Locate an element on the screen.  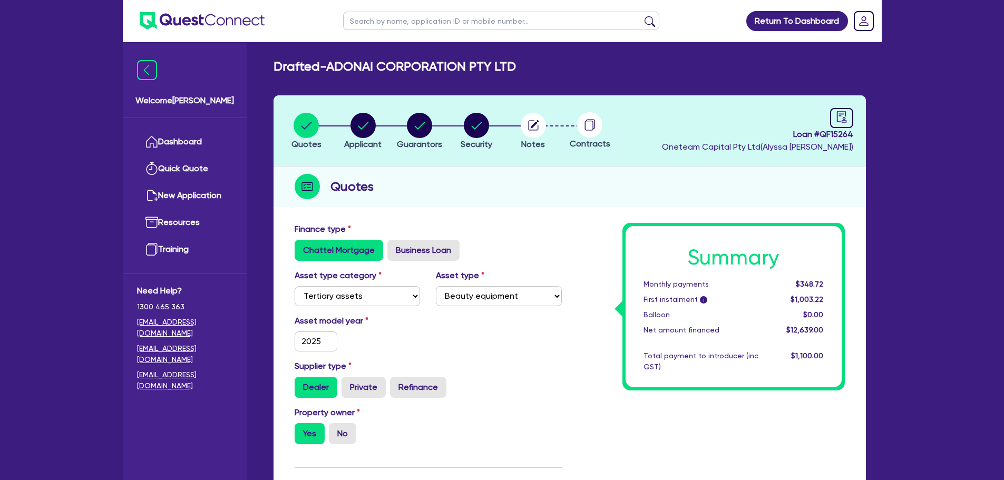
label: Asset model year is located at coordinates (357, 321).